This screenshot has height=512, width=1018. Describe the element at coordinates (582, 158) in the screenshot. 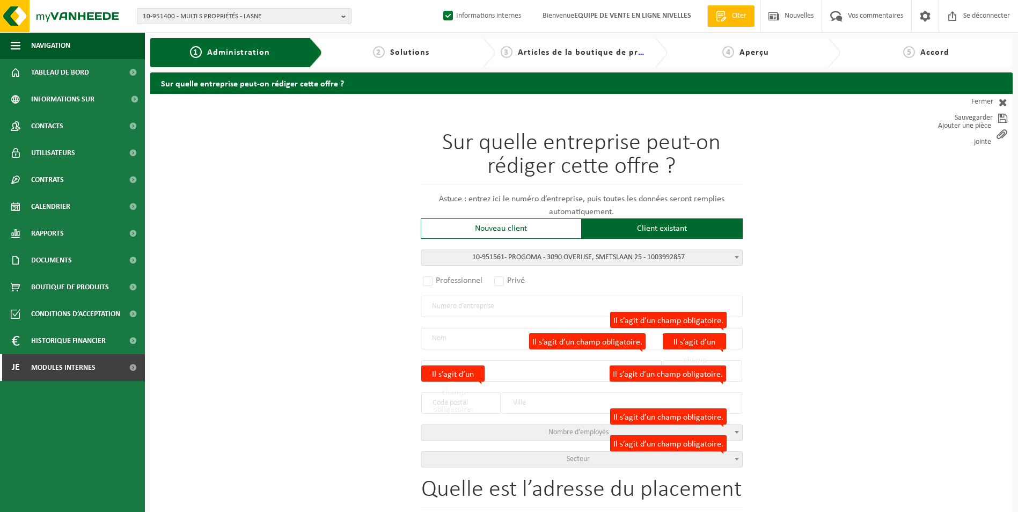

I see `h1: Sur quelle entreprise peut-on rédiger cette offre ?` at that location.